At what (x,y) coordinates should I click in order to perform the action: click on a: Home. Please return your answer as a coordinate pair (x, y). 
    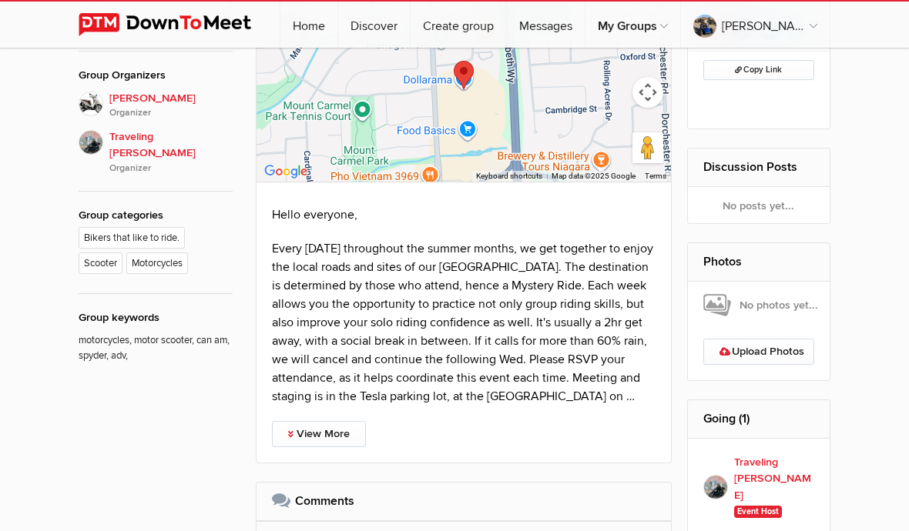
    Looking at the image, I should click on (309, 25).